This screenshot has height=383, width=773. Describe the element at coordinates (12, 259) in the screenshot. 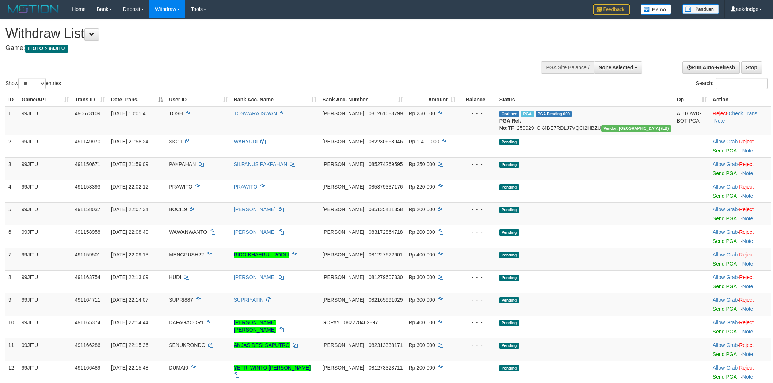

I see `td: 7` at that location.